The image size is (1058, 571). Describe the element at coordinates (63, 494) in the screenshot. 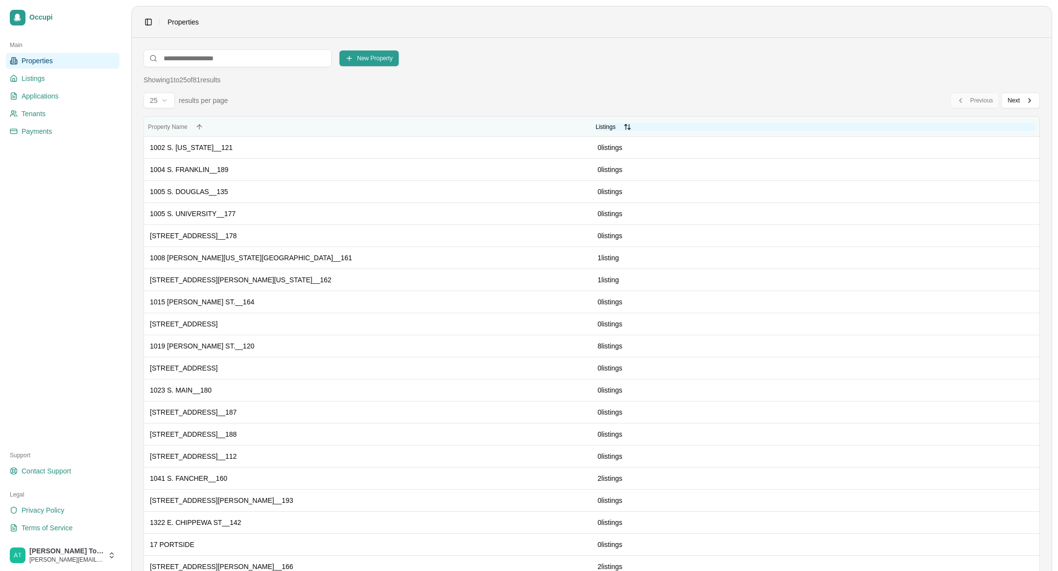

I see `div: Legal` at that location.